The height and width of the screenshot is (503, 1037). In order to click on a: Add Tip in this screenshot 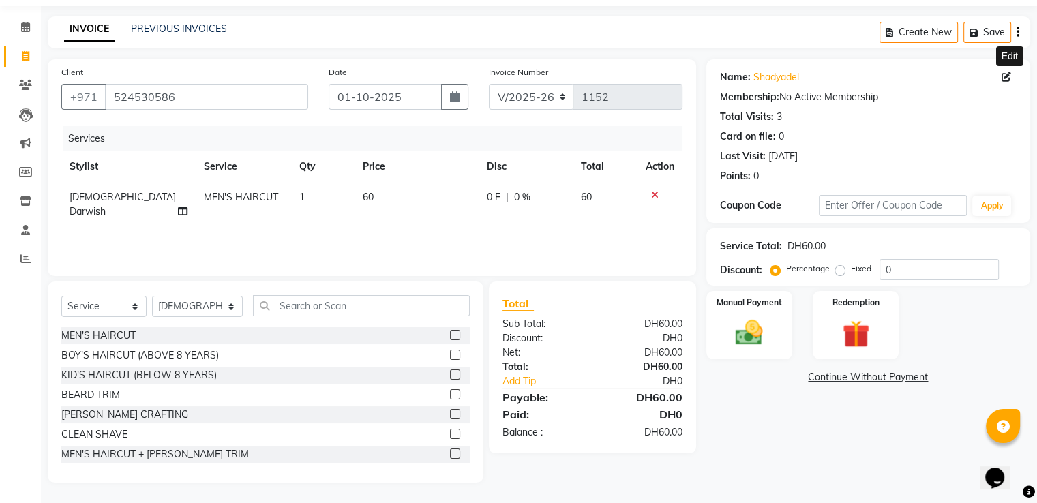, I will do `click(550, 381)`.